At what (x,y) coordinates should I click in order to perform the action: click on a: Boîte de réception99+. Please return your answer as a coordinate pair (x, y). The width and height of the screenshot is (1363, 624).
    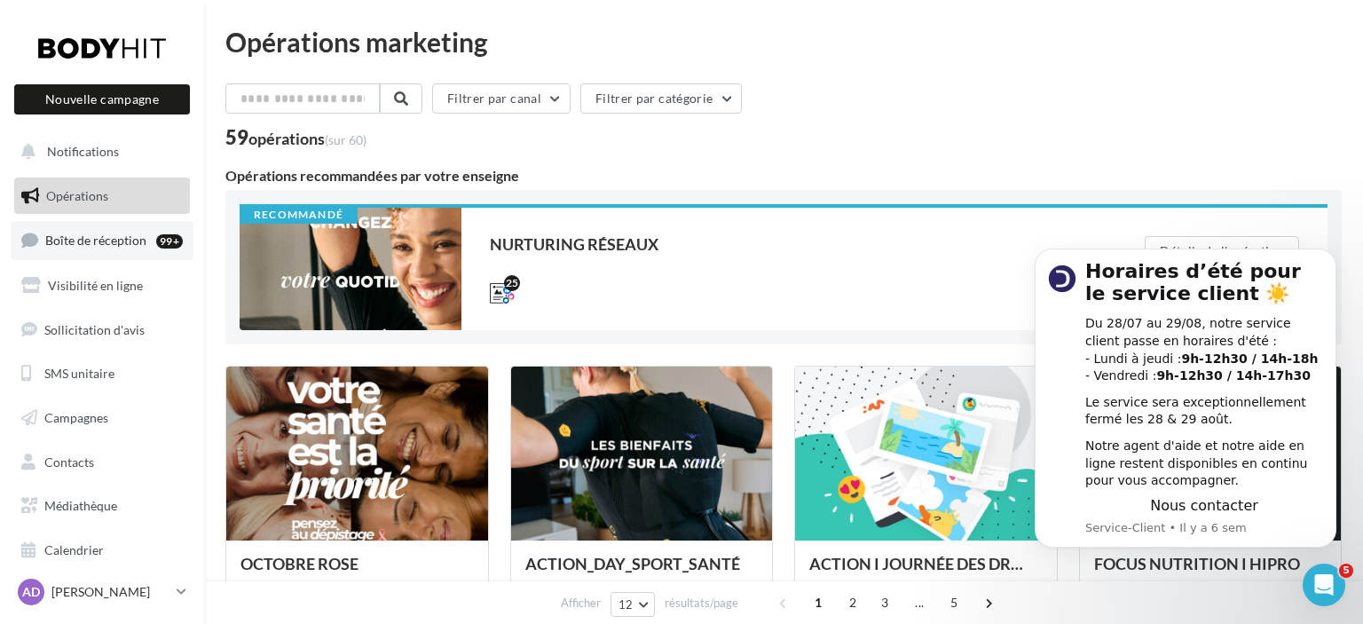
    Looking at the image, I should click on (102, 240).